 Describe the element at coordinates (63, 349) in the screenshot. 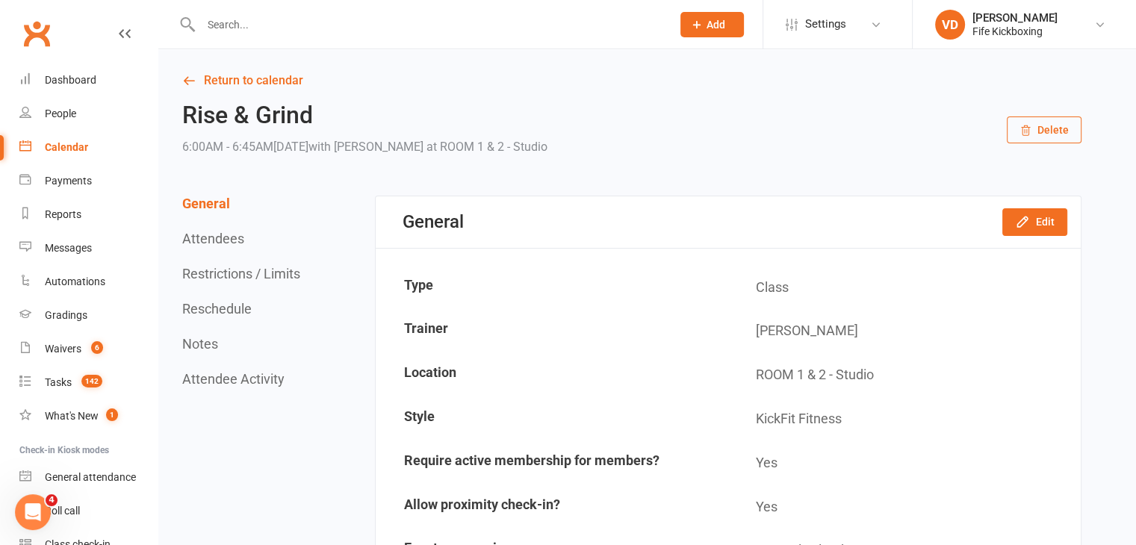

I see `div: Waivers` at that location.